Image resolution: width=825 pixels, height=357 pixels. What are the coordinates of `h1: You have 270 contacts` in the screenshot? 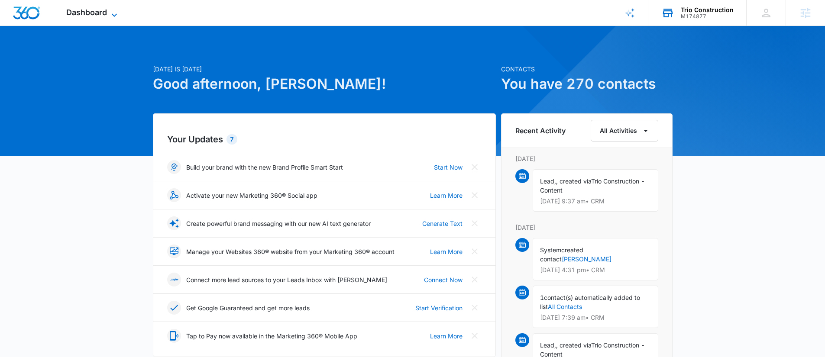 It's located at (587, 84).